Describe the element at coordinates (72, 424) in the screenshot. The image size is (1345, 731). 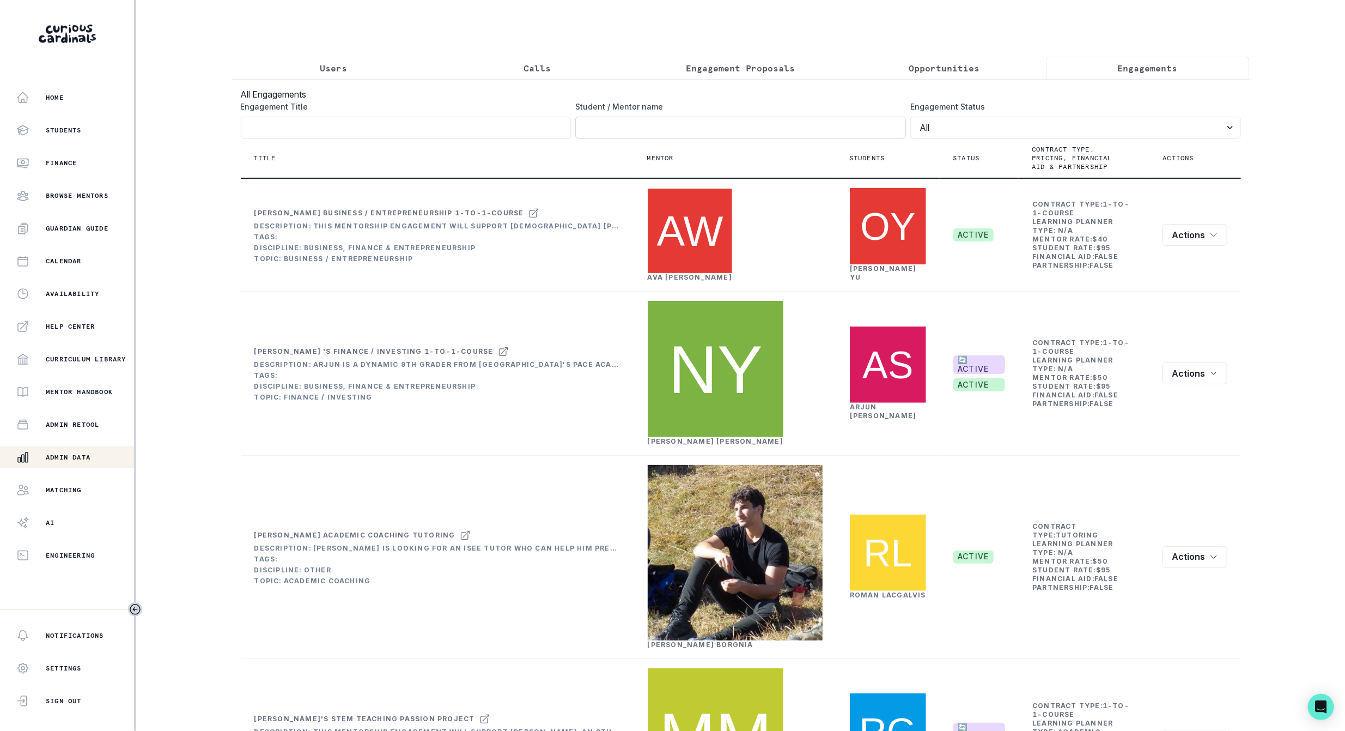
I see `p: Admin Retool` at that location.